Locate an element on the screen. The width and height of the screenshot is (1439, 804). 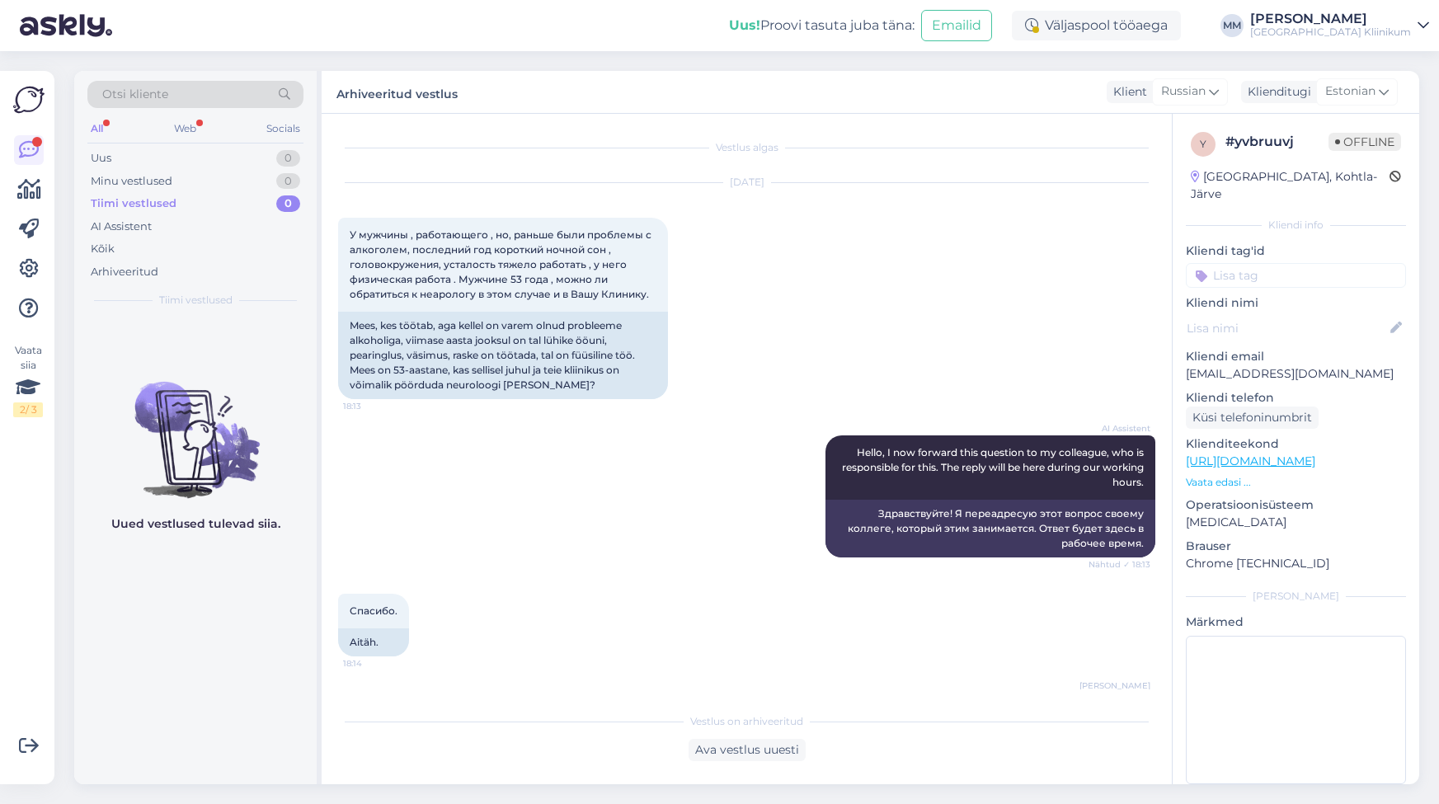
p: Klienditeekond is located at coordinates (1295, 444).